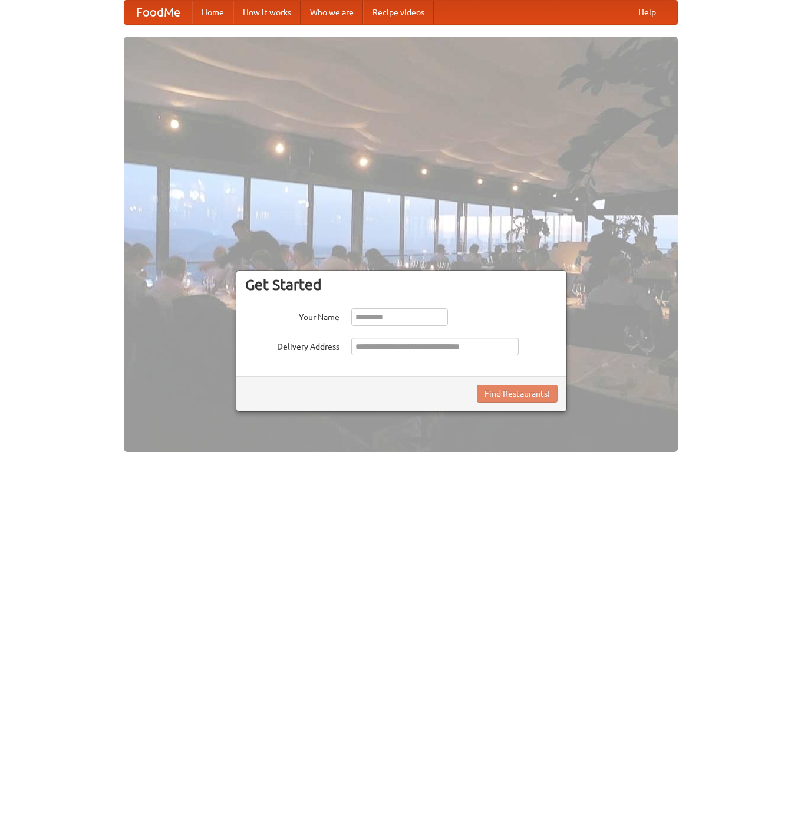 This screenshot has height=834, width=801. I want to click on h3: Get Started, so click(401, 285).